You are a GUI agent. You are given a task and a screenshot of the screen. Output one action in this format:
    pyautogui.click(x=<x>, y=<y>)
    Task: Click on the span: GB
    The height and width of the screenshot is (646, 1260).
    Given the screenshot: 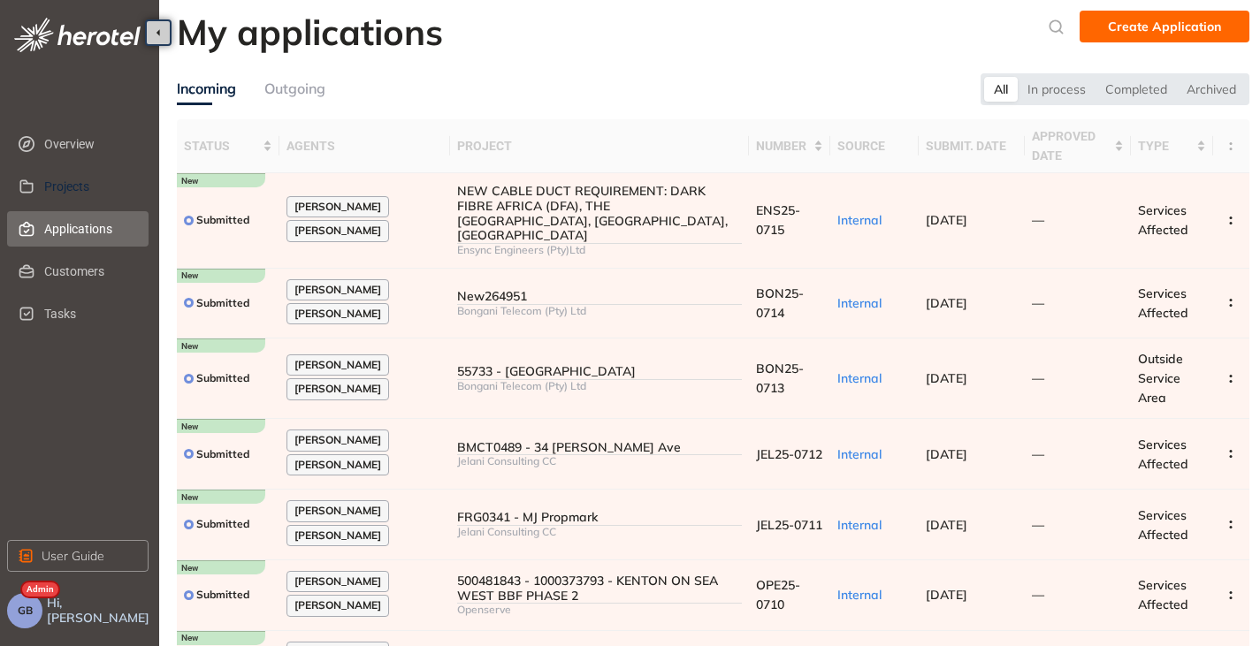 What is the action you would take?
    pyautogui.click(x=25, y=611)
    